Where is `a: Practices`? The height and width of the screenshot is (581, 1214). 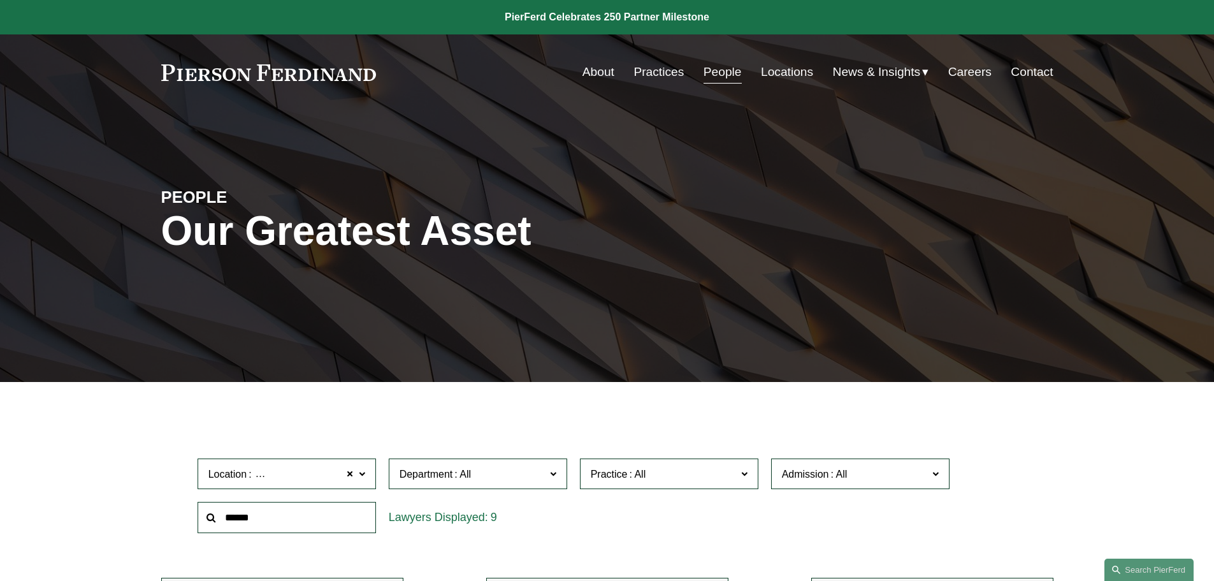 a: Practices is located at coordinates (658, 72).